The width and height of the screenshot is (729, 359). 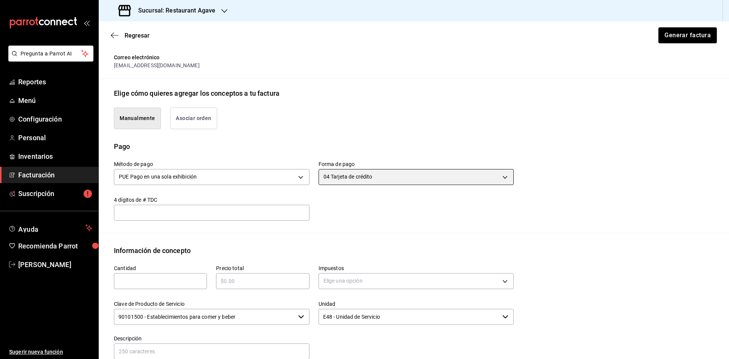 I want to click on label: Forma de pago, so click(x=416, y=164).